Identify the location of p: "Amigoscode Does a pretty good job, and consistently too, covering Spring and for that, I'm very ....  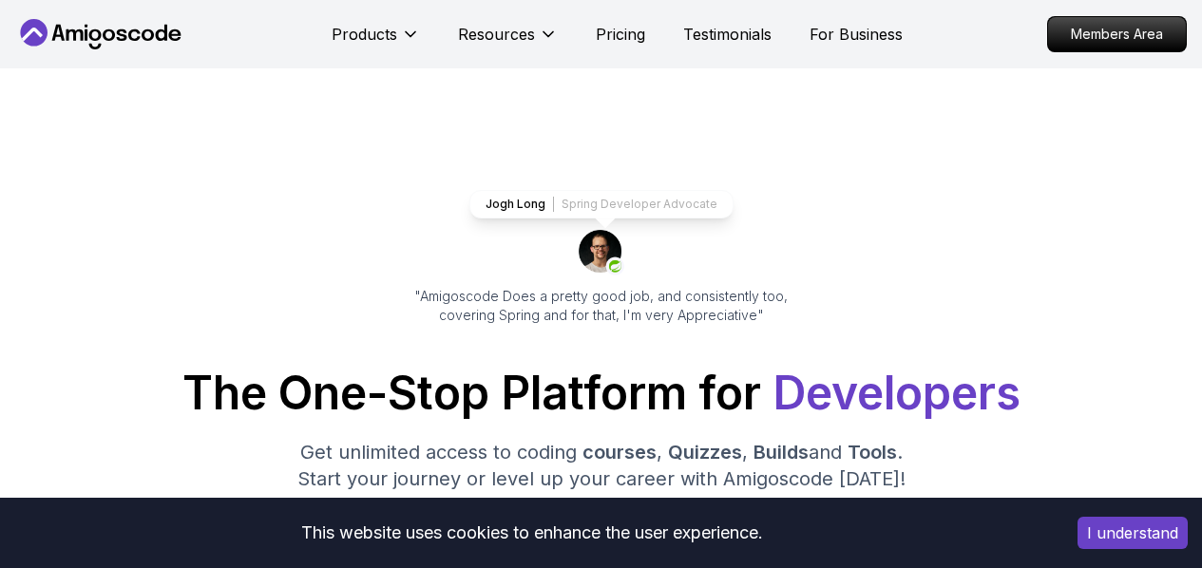
(601, 306).